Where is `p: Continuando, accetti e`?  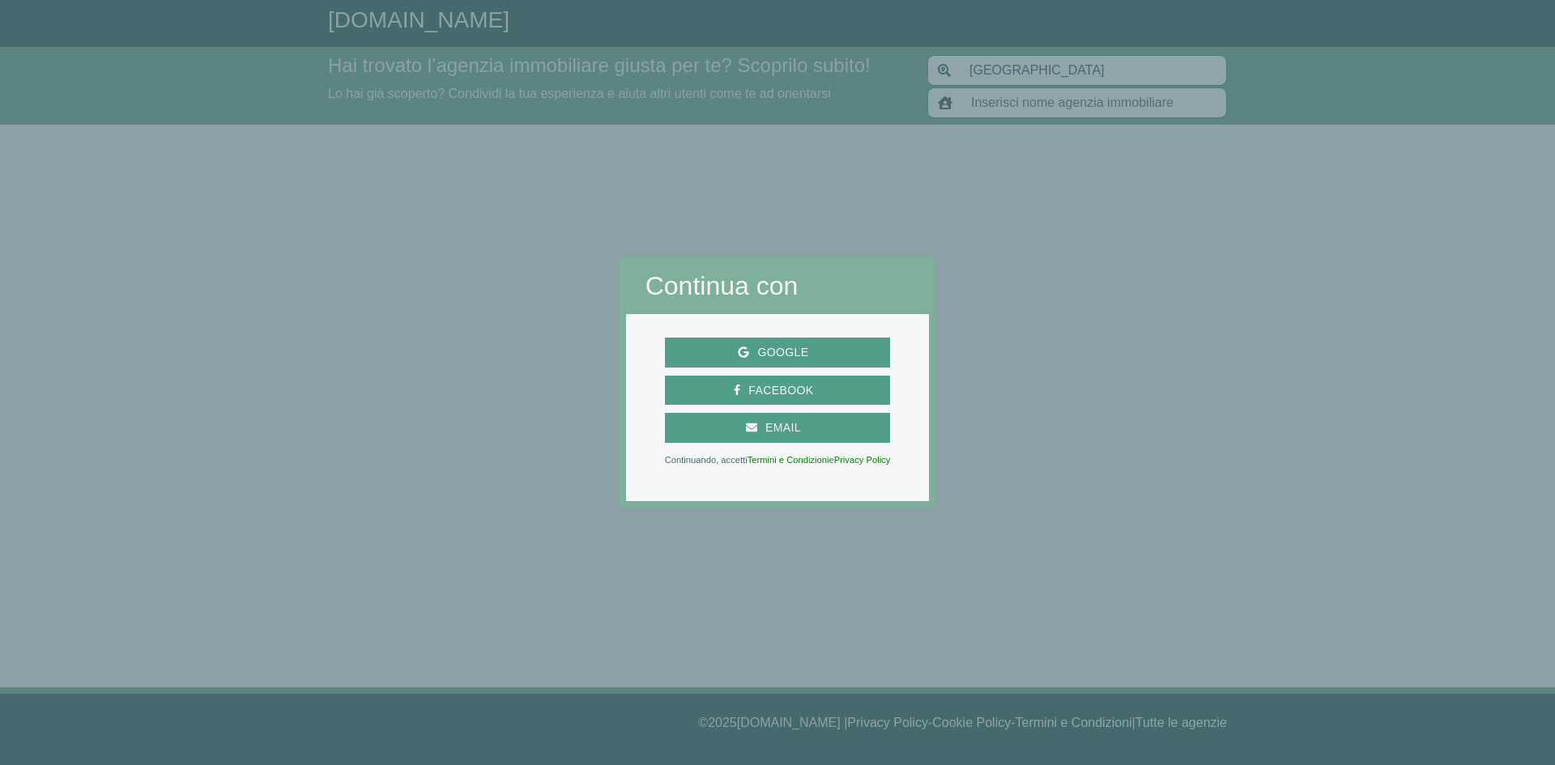
p: Continuando, accetti e is located at coordinates (777, 460).